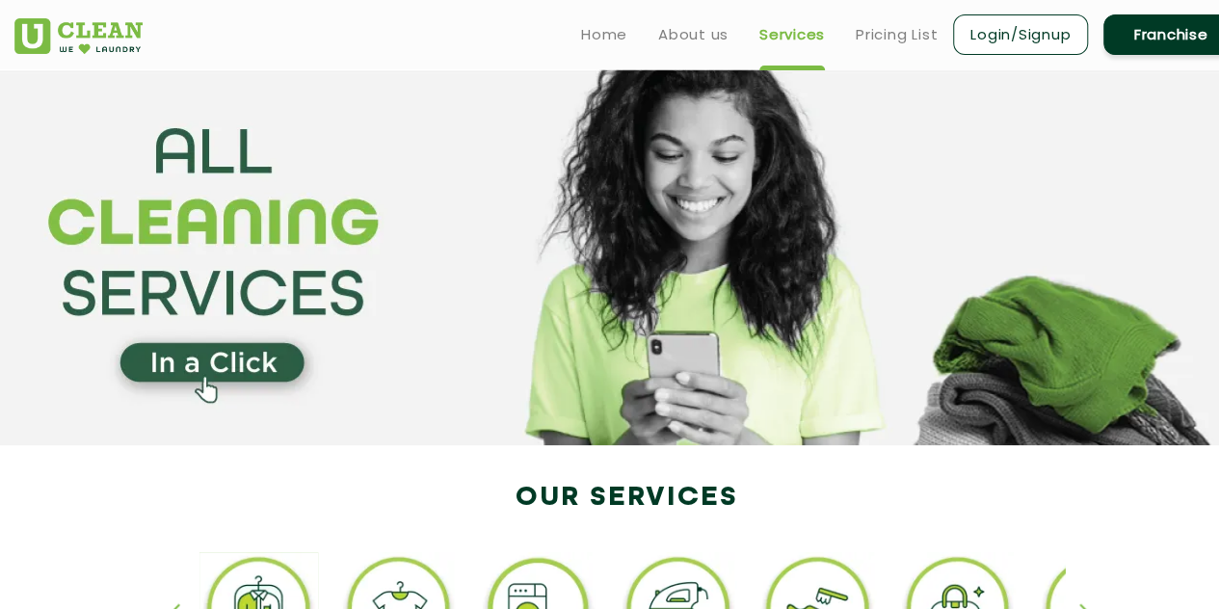 The width and height of the screenshot is (1219, 609). What do you see at coordinates (693, 35) in the screenshot?
I see `a: About us` at bounding box center [693, 35].